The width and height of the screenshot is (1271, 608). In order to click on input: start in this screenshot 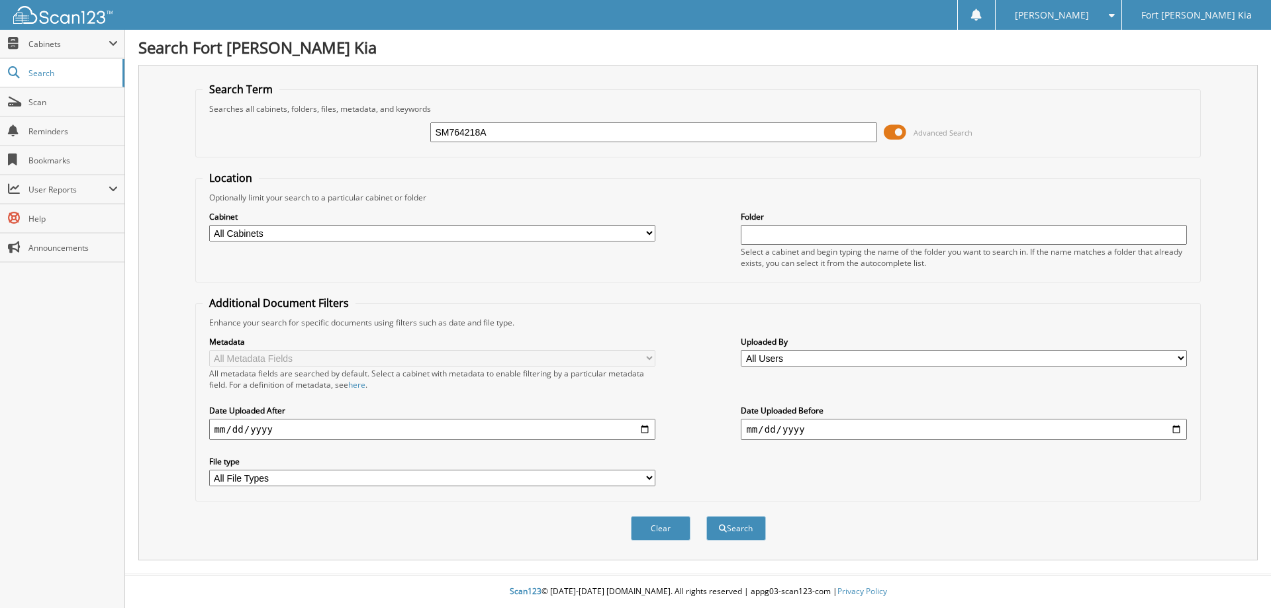, I will do `click(432, 430)`.